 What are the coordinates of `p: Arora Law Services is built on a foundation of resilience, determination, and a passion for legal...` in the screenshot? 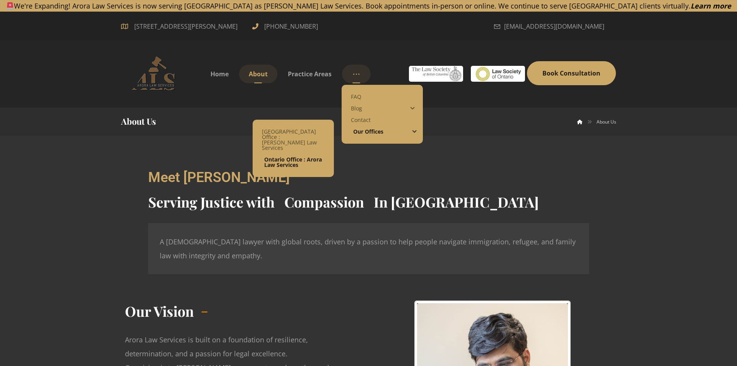 It's located at (239, 346).